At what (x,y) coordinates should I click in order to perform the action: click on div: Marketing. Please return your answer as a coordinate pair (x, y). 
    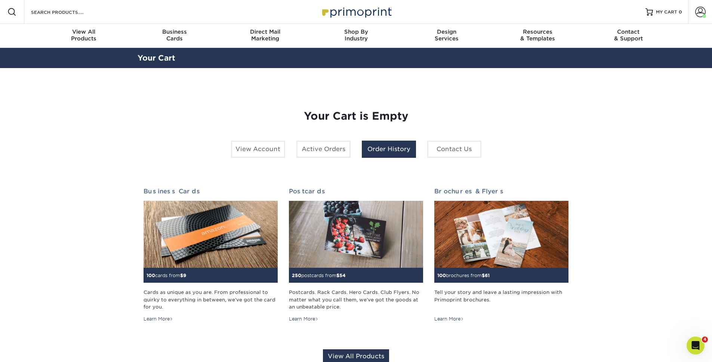
    Looking at the image, I should click on (265, 35).